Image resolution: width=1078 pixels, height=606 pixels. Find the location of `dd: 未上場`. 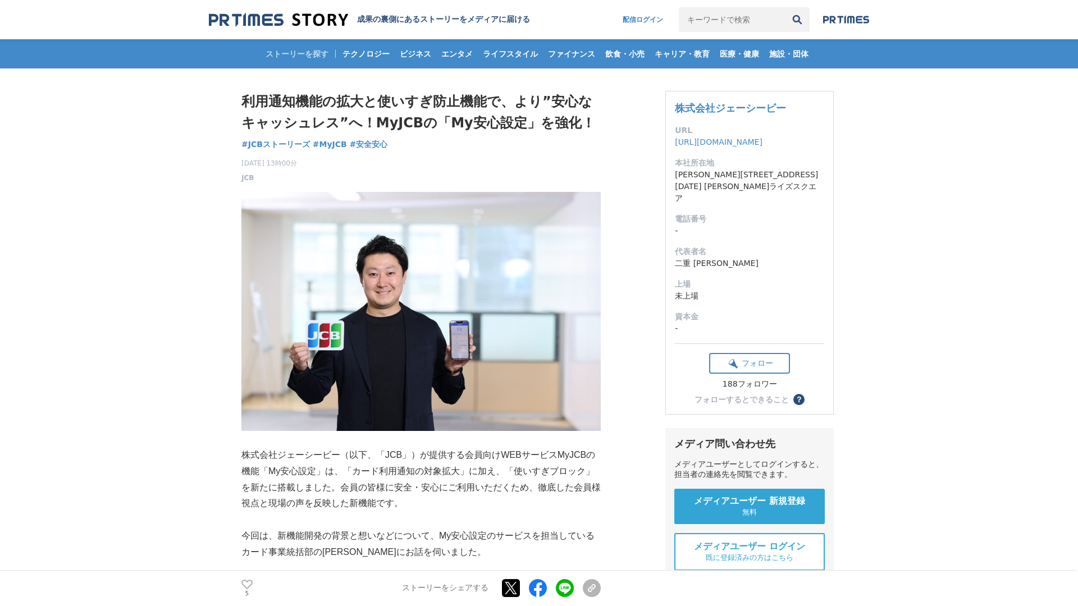

dd: 未上場 is located at coordinates (749, 296).